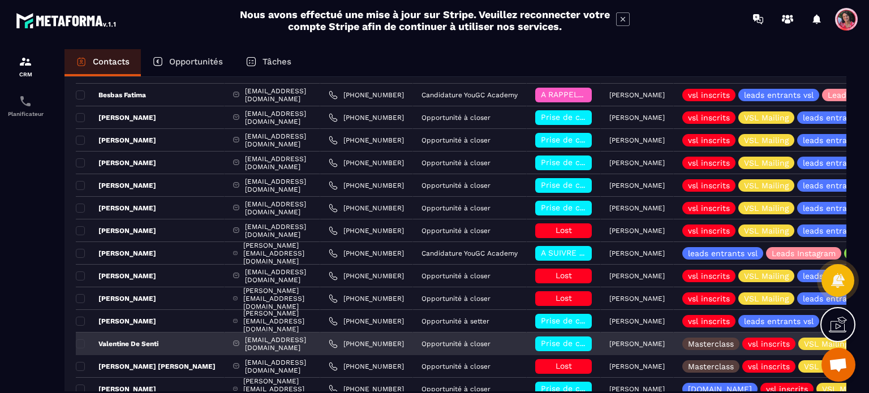 This screenshot has height=393, width=869. Describe the element at coordinates (564, 253) in the screenshot. I see `span: A SUIVRE ⏳` at that location.